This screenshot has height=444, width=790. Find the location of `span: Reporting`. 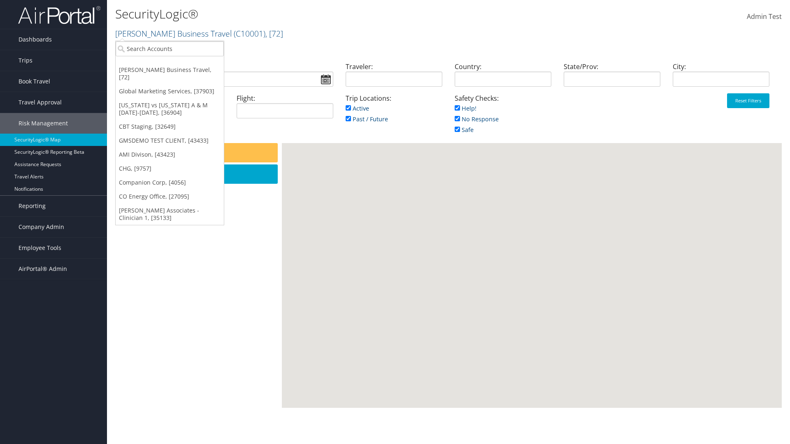

span: Reporting is located at coordinates (32, 206).